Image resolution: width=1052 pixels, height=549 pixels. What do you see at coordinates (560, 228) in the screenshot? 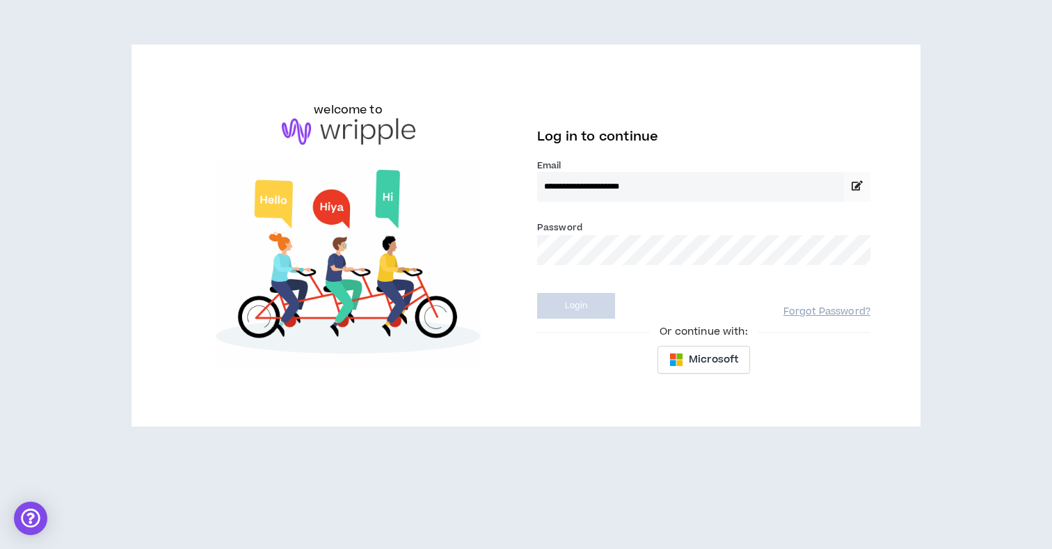
I see `label: Password` at bounding box center [560, 228].